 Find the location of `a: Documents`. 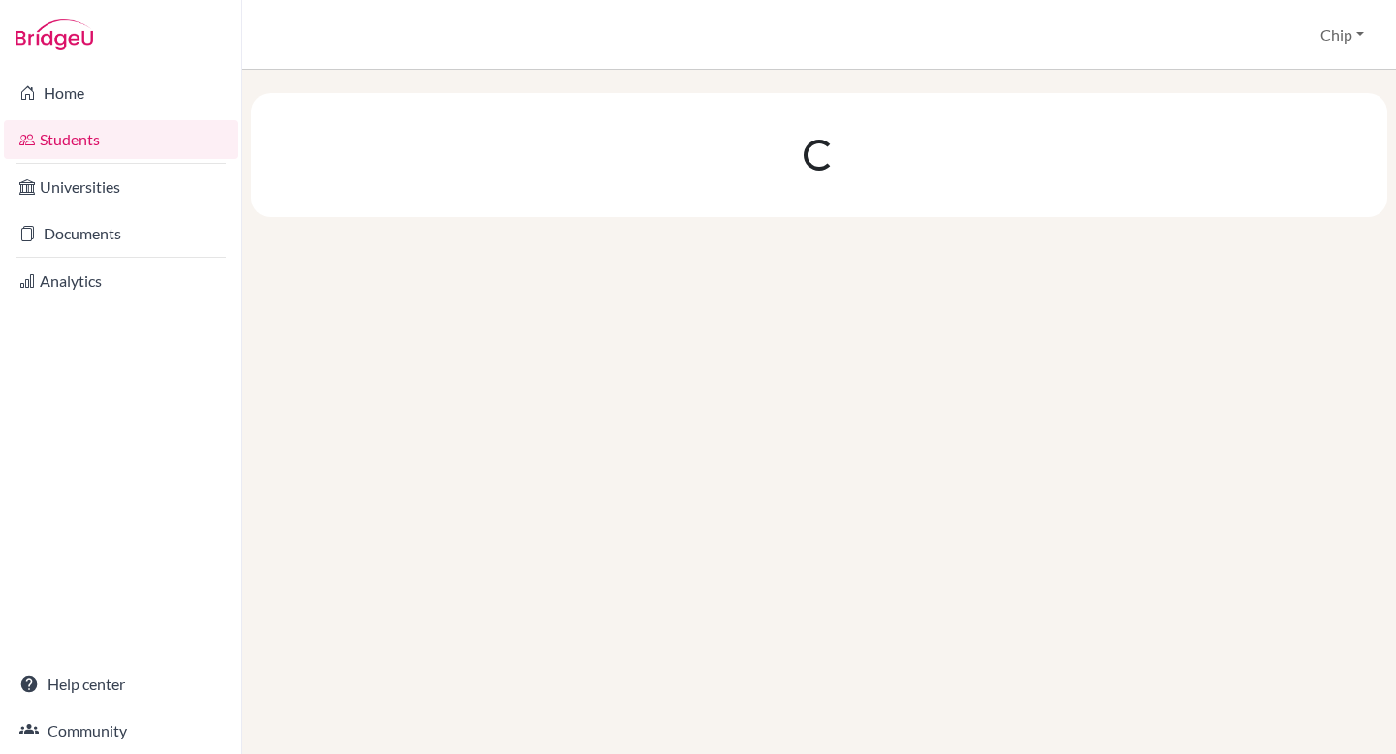

a: Documents is located at coordinates (120, 234).